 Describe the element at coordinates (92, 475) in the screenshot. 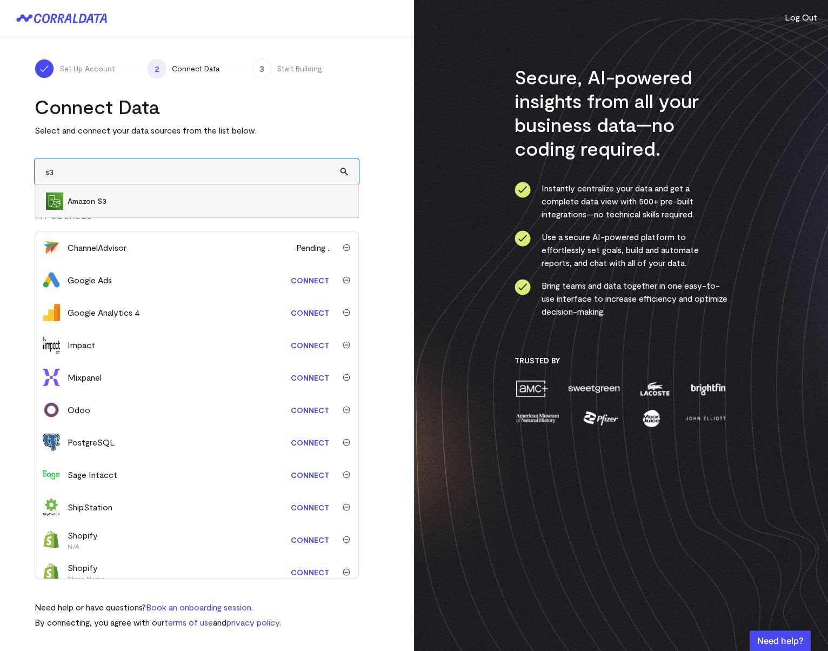

I see `div: Sage Intacct` at that location.